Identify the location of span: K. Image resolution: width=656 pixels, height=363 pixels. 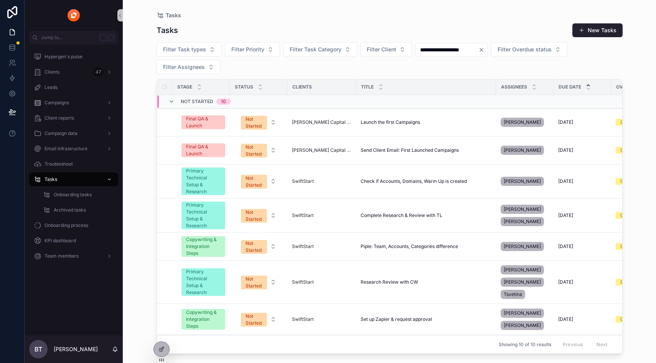
(111, 38).